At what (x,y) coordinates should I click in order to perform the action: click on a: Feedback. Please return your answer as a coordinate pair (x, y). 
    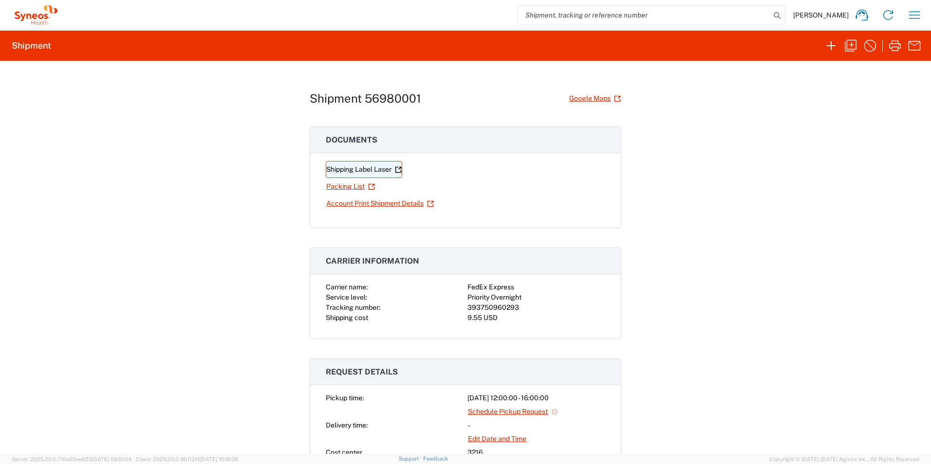
    Looking at the image, I should click on (435, 459).